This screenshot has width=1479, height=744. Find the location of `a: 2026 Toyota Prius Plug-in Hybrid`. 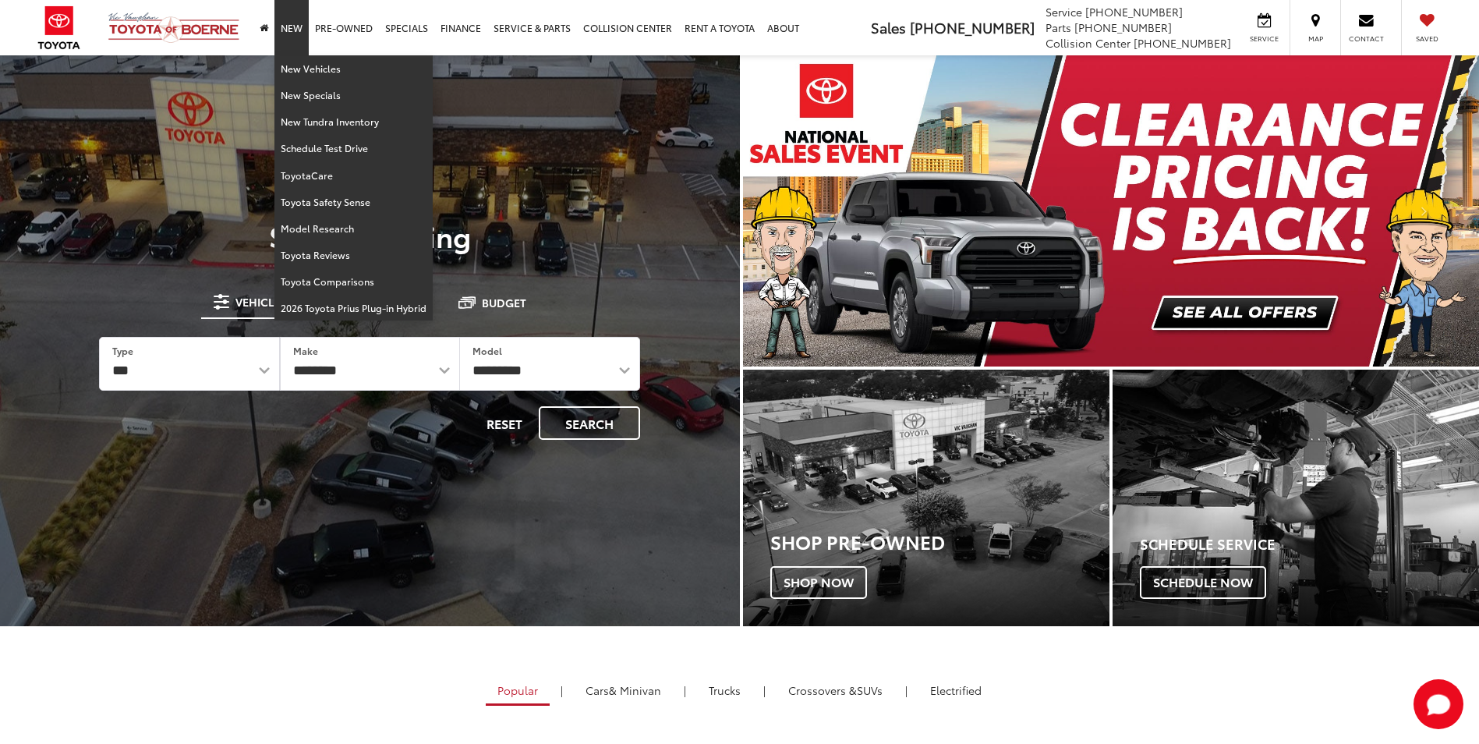

a: 2026 Toyota Prius Plug-in Hybrid is located at coordinates (353, 307).